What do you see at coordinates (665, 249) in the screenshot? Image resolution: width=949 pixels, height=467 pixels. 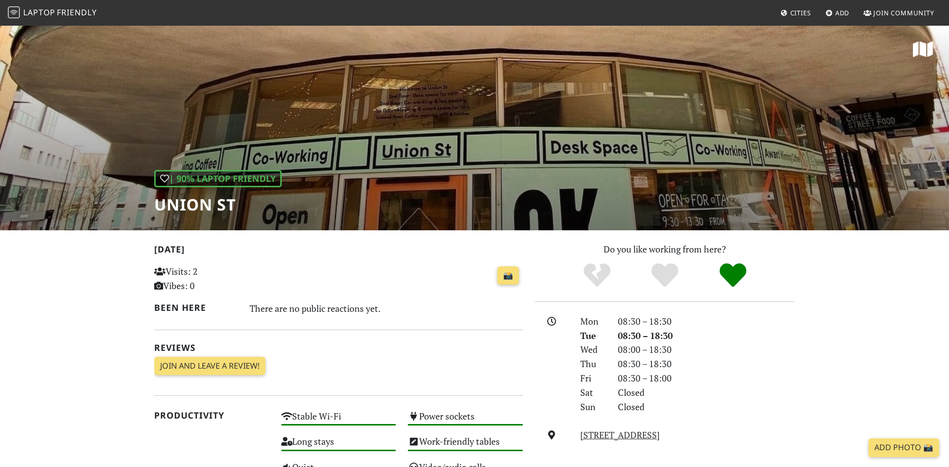 I see `p: Do you like working from here?` at bounding box center [665, 249].